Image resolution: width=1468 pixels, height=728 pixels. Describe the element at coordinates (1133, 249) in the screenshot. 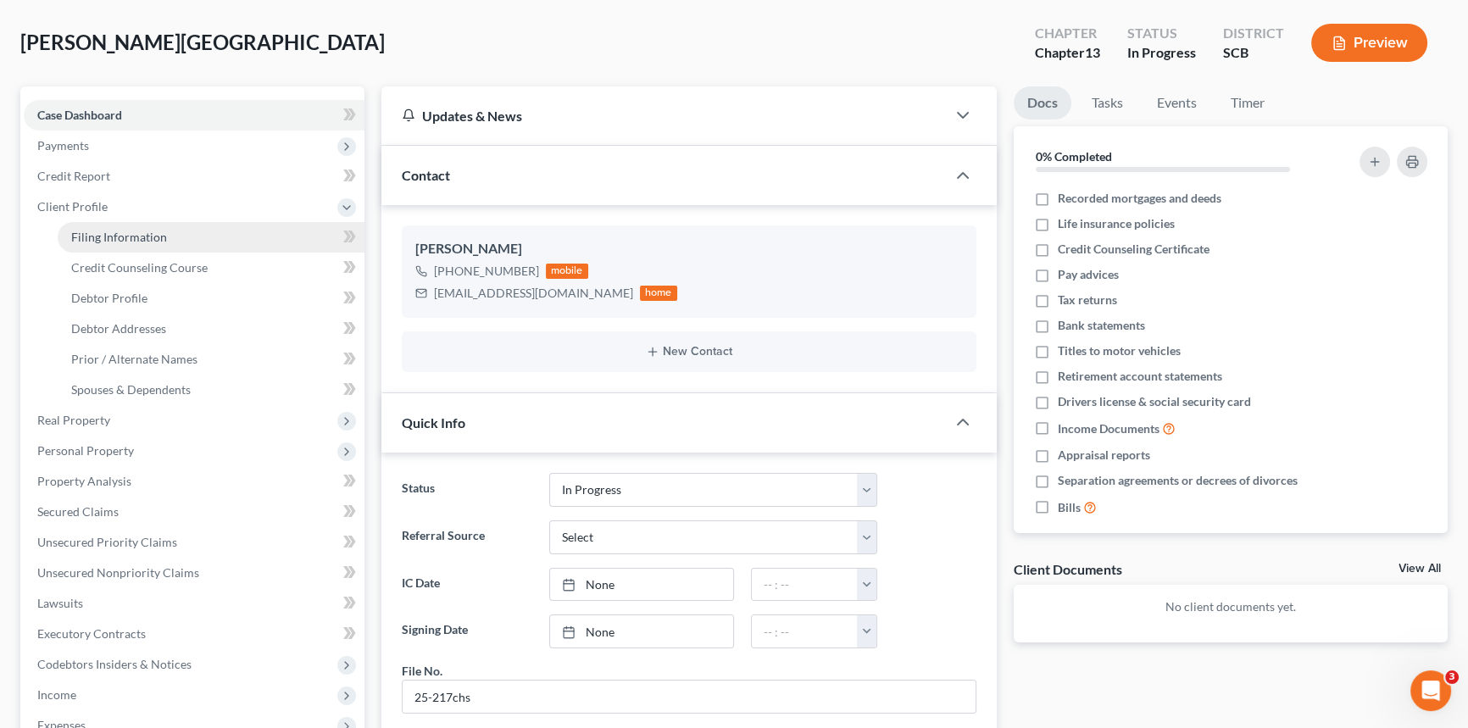

I see `span: Credit Counseling Certificate` at that location.